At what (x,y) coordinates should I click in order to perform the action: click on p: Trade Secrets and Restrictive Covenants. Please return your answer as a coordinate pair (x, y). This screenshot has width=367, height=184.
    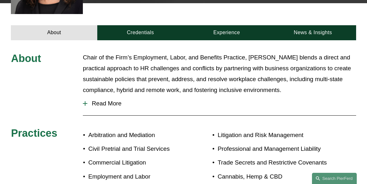
    Looking at the image, I should click on (272, 163).